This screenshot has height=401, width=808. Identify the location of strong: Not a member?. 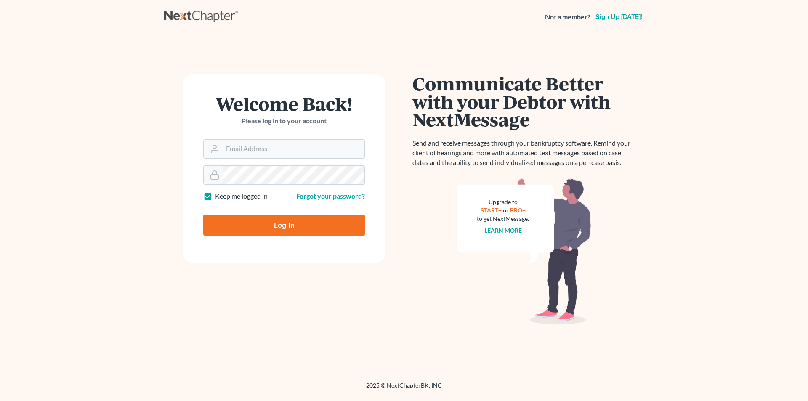
(567, 17).